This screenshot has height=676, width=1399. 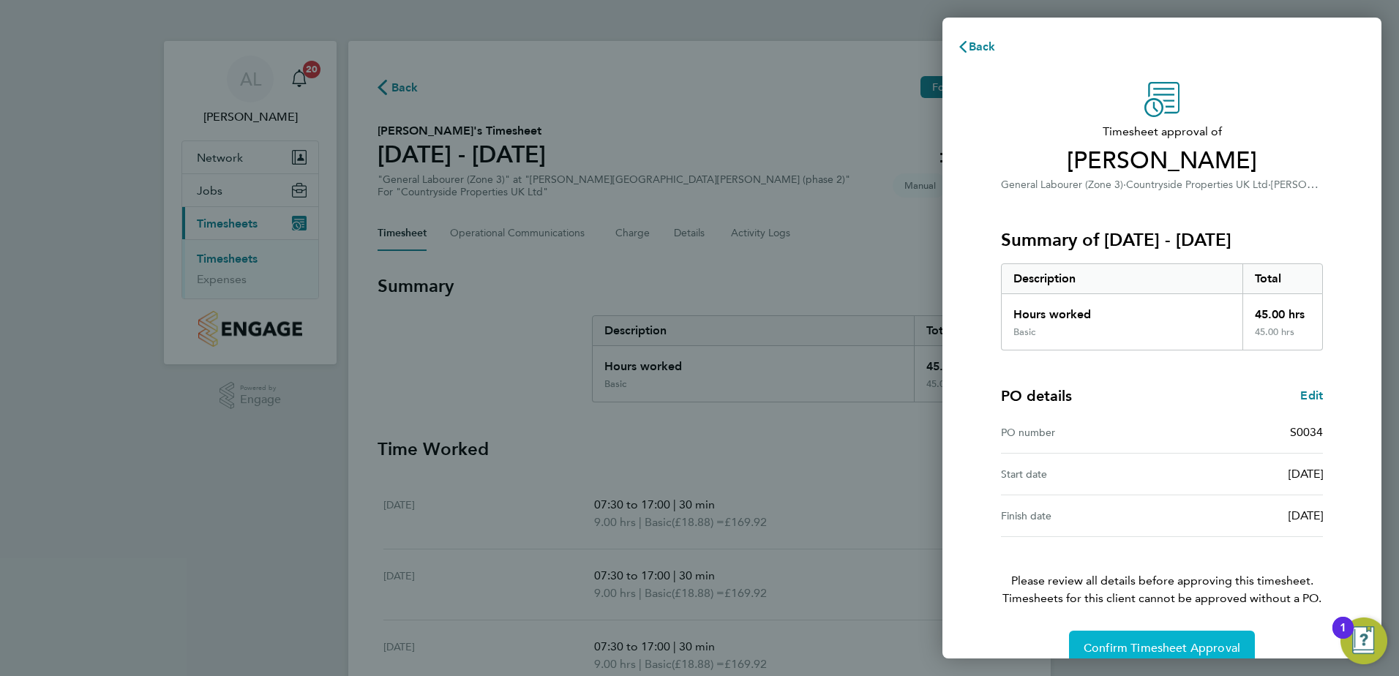 What do you see at coordinates (1343, 637) in the screenshot?
I see `div: 1` at bounding box center [1343, 637].